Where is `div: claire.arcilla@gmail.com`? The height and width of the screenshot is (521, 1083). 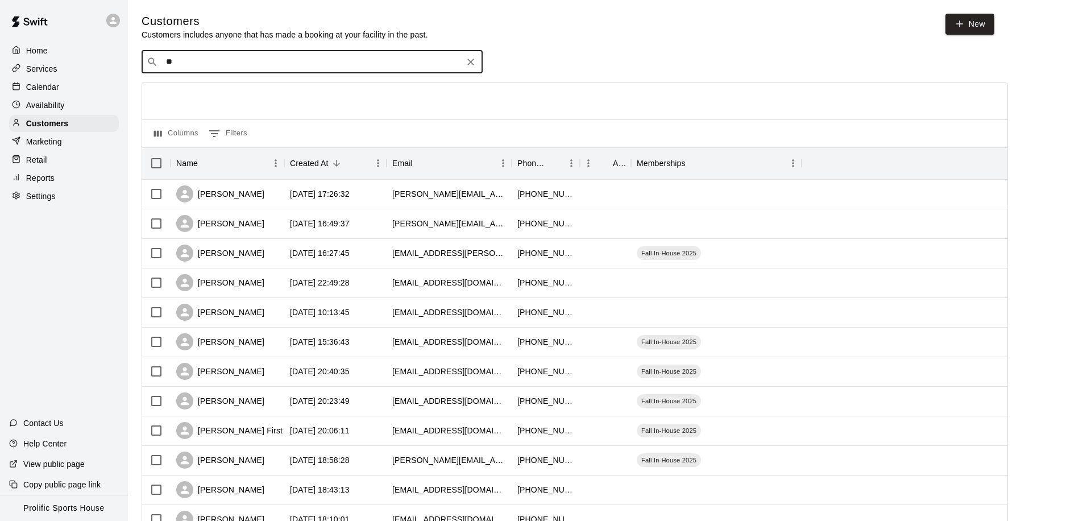
div: claire.arcilla@gmail.com is located at coordinates (449, 253).